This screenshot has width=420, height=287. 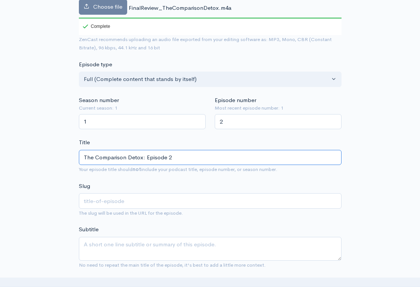 What do you see at coordinates (131, 213) in the screenshot?
I see `small: The slug will be used in the URL for the episode.` at bounding box center [131, 213].